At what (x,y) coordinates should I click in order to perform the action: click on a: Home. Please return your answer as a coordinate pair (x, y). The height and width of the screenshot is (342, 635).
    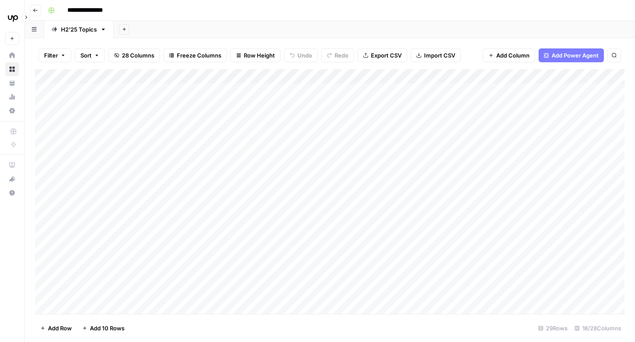
    Looking at the image, I should click on (12, 55).